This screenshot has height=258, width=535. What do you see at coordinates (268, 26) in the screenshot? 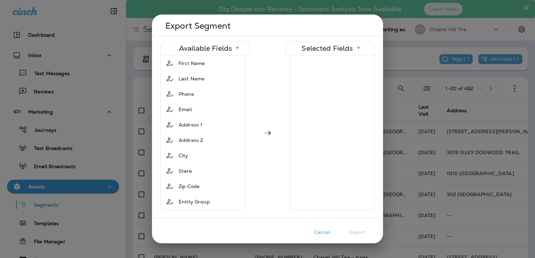
I see `p: Export Segment` at bounding box center [268, 26].